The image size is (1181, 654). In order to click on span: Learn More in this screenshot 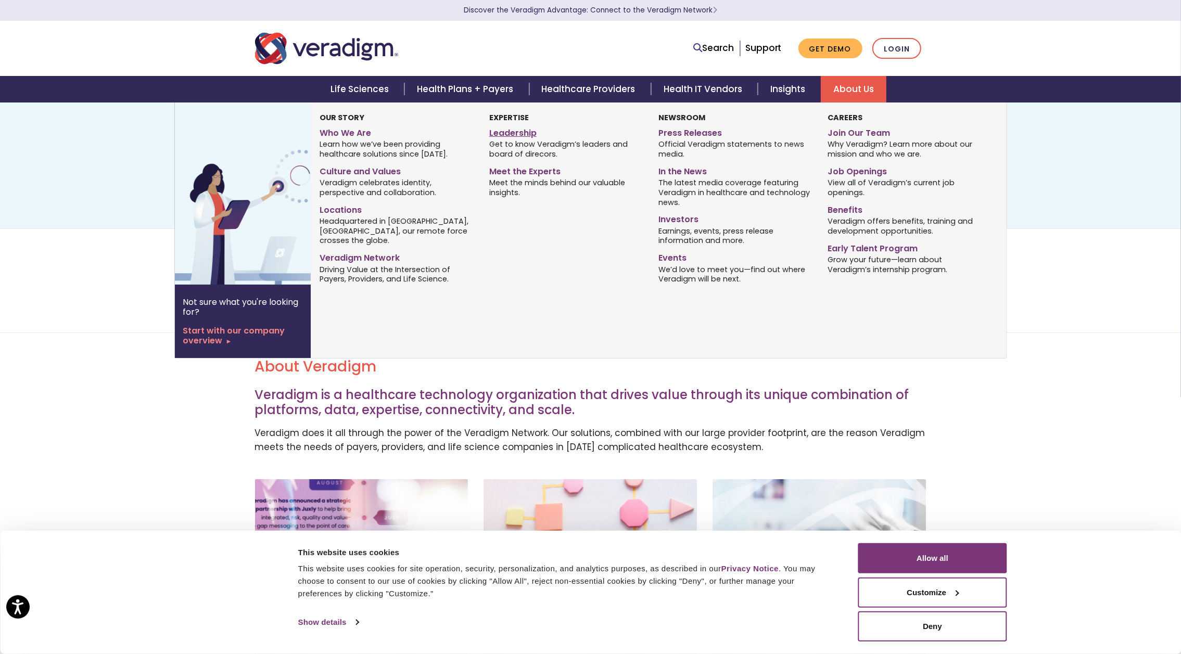, I will do `click(715, 10)`.